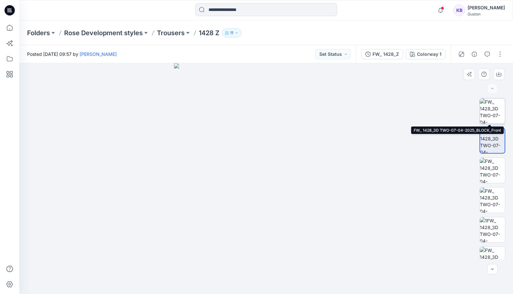 The image size is (513, 294). I want to click on p: Folders, so click(38, 33).